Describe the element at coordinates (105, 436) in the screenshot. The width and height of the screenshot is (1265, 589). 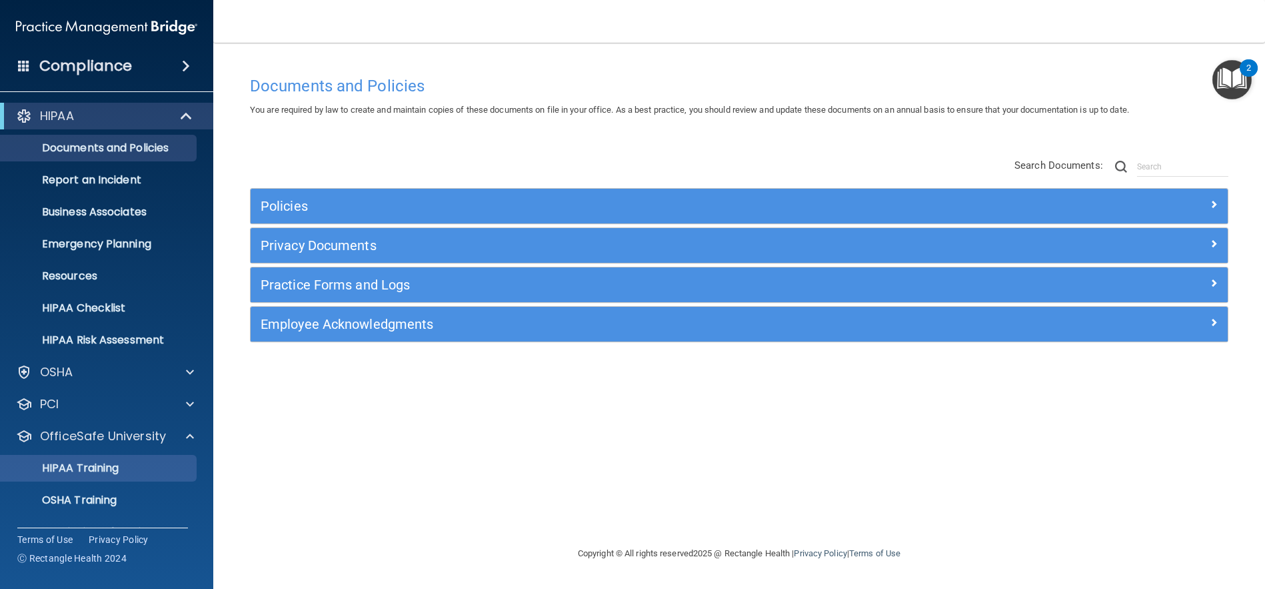
I see `a: OfficeSafe University` at that location.